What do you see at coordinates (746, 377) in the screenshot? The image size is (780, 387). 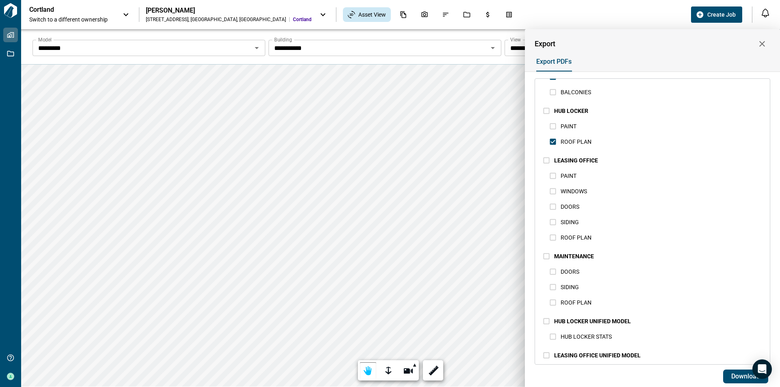 I see `button: Download` at bounding box center [746, 377].